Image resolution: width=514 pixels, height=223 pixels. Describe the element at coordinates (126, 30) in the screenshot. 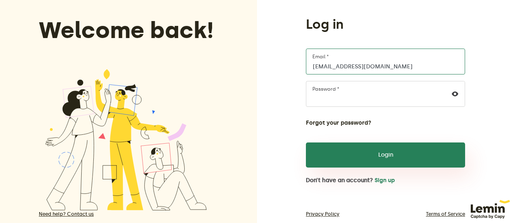

I see `h3: Welcome back!` at that location.